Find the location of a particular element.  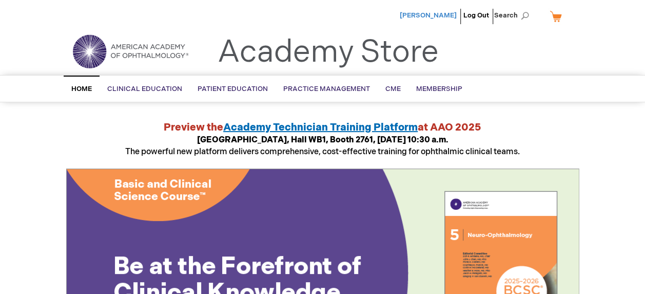

a: Academy Technician Training Platform is located at coordinates (320, 127).